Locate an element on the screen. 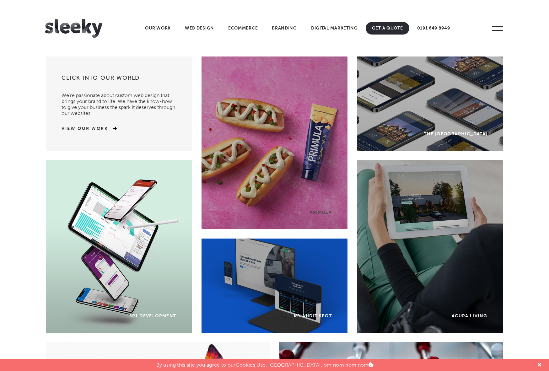  a: Our Work is located at coordinates (158, 28).